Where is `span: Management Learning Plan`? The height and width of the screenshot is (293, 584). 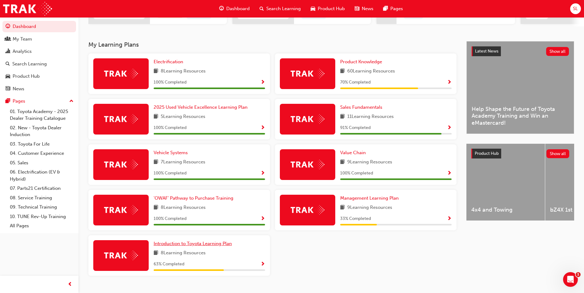 span: Management Learning Plan is located at coordinates (369, 198).